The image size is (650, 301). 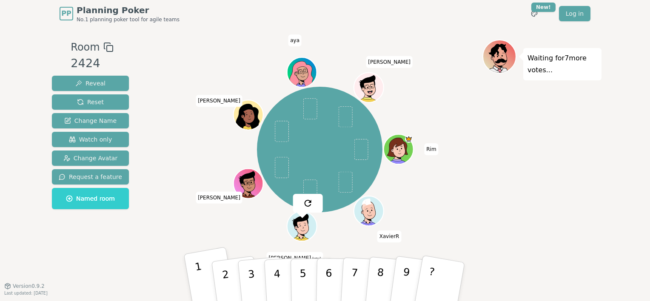 I want to click on button: Watch only, so click(x=90, y=140).